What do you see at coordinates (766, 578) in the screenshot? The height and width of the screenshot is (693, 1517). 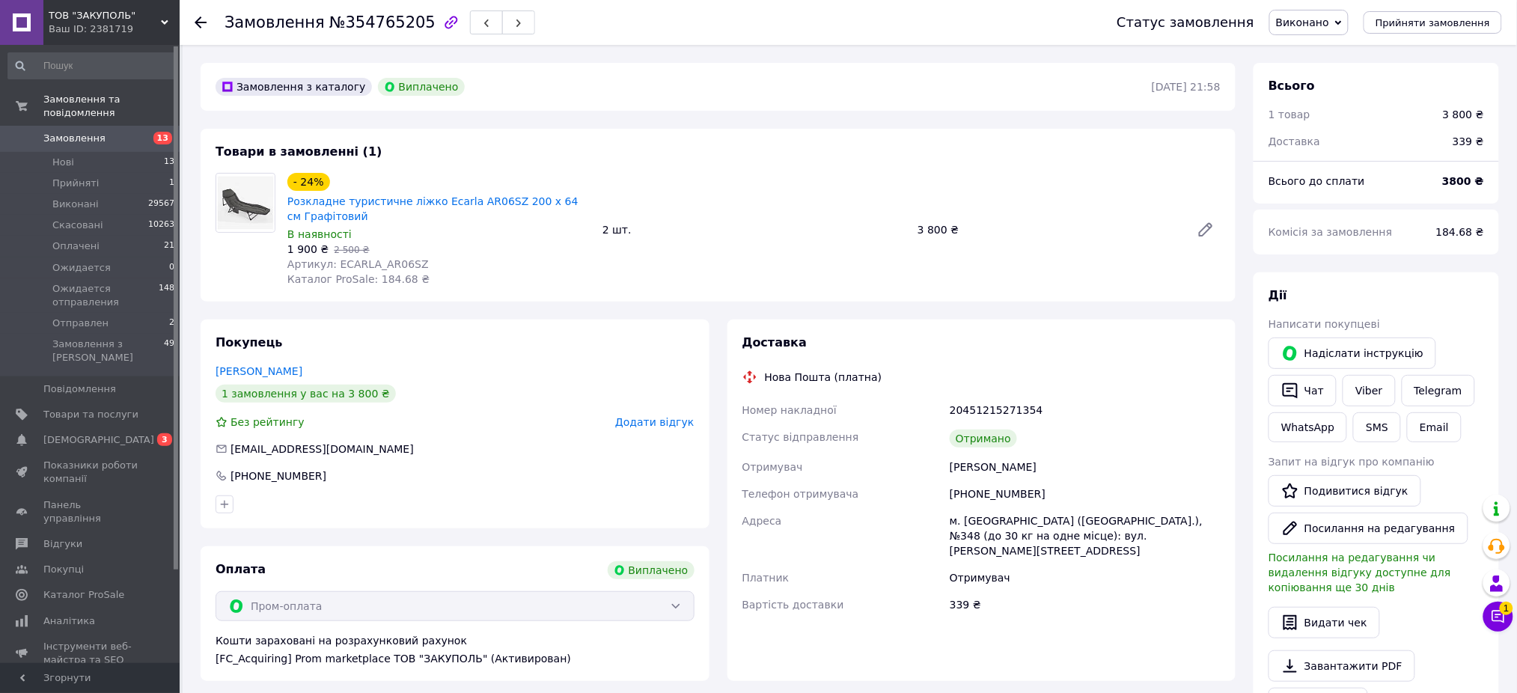 I see `span: Платник` at bounding box center [766, 578].